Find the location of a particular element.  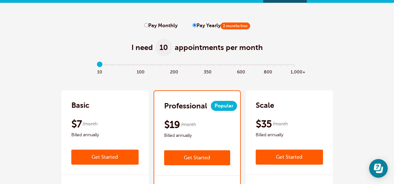

span: $7 is located at coordinates (77, 124).